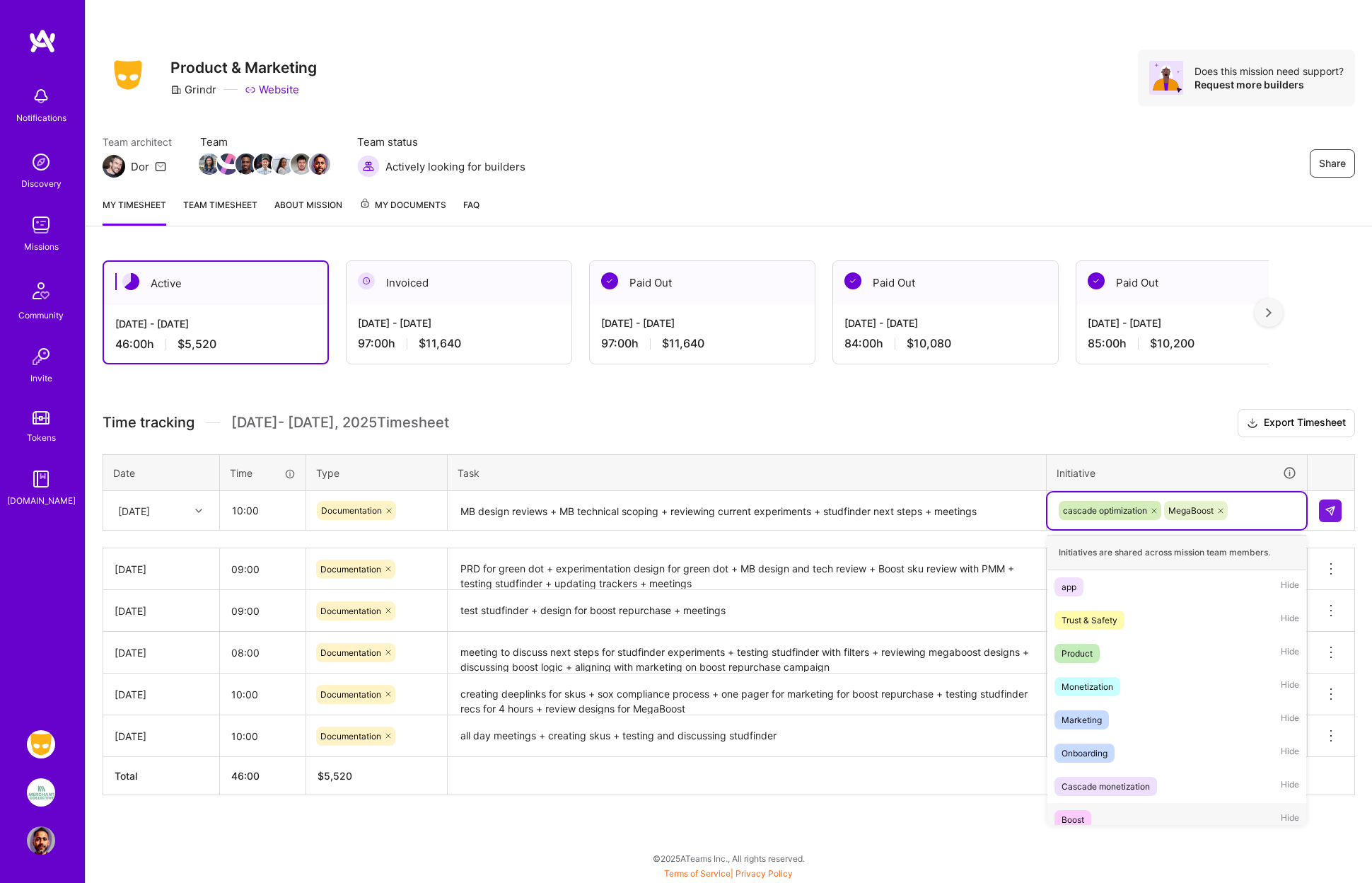  I want to click on div: Discovery, so click(41, 183).